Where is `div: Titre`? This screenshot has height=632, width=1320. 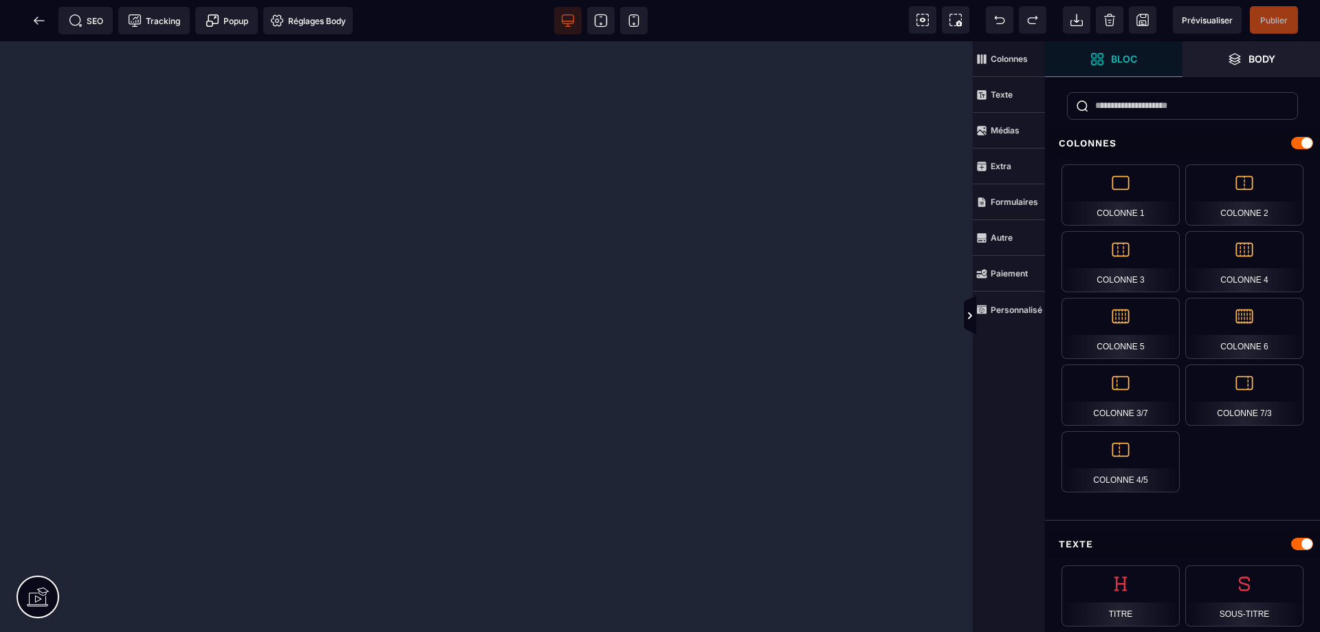 div: Titre is located at coordinates (1120, 595).